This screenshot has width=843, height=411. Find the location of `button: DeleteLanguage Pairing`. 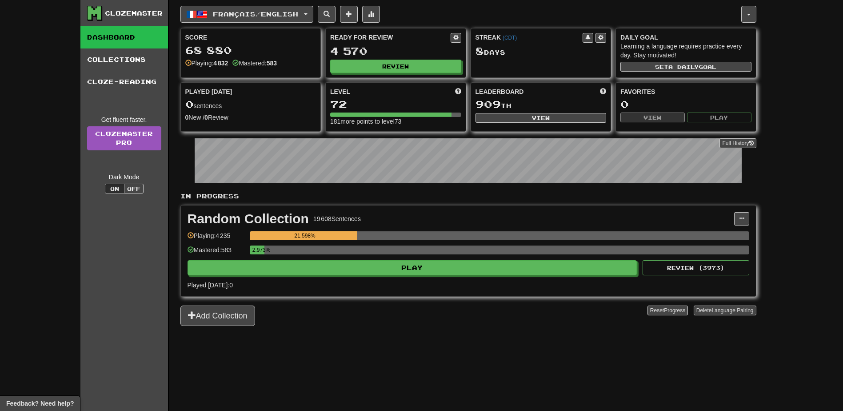

button: DeleteLanguage Pairing is located at coordinates (725, 310).